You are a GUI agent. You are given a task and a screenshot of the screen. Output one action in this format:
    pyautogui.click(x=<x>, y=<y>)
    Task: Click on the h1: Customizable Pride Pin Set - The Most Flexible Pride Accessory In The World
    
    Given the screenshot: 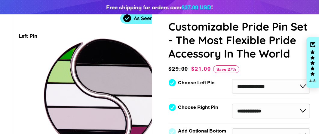 What is the action you would take?
    pyautogui.click(x=239, y=40)
    